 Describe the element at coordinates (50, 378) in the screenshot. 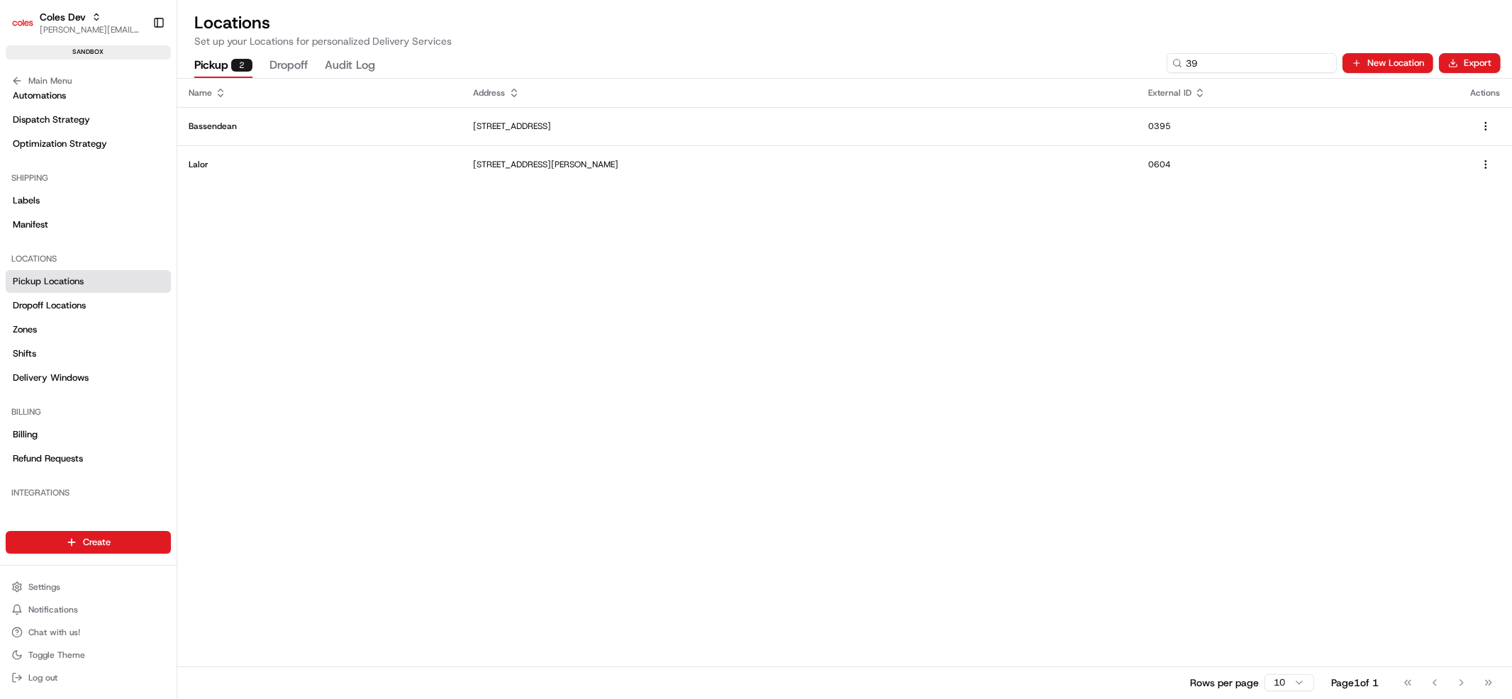

I see `span: Delivery Windows` at that location.